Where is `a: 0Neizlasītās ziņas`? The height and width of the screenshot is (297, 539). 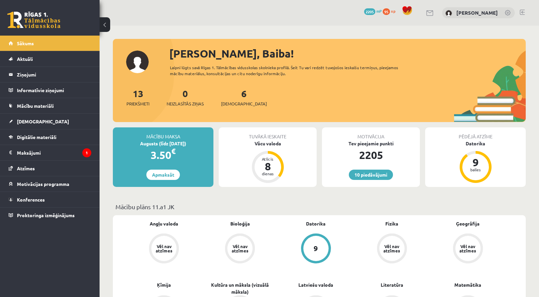 a: 0Neizlasītās ziņas is located at coordinates (185, 97).